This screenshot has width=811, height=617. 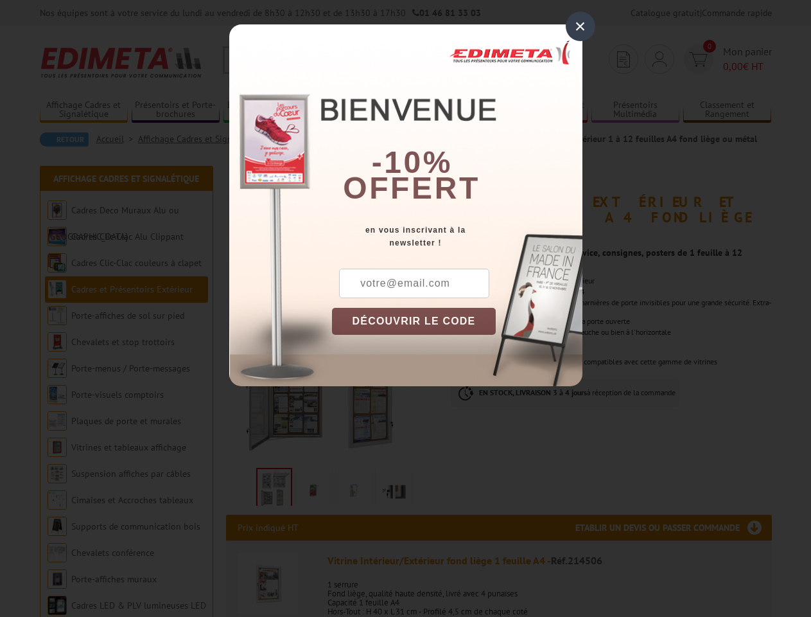 What do you see at coordinates (412, 188) in the screenshot?
I see `font: offert` at bounding box center [412, 188].